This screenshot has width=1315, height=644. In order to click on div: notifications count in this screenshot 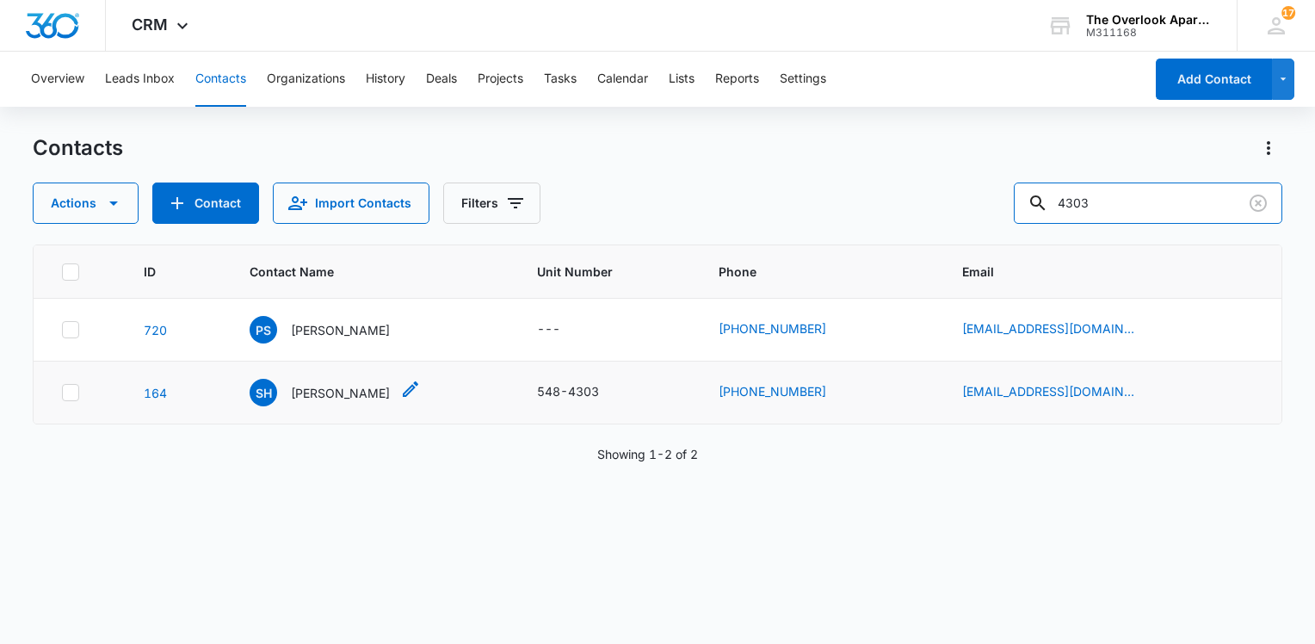, I will do `click(1288, 13)`.